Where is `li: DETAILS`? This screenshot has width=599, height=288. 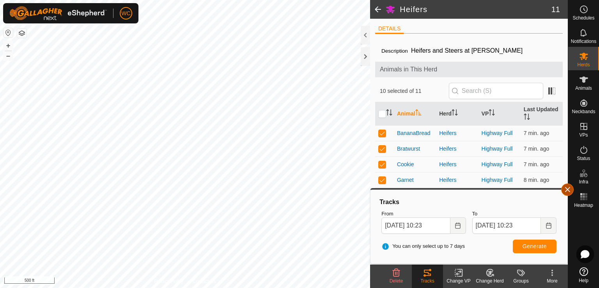
li: DETAILS is located at coordinates (389, 29).